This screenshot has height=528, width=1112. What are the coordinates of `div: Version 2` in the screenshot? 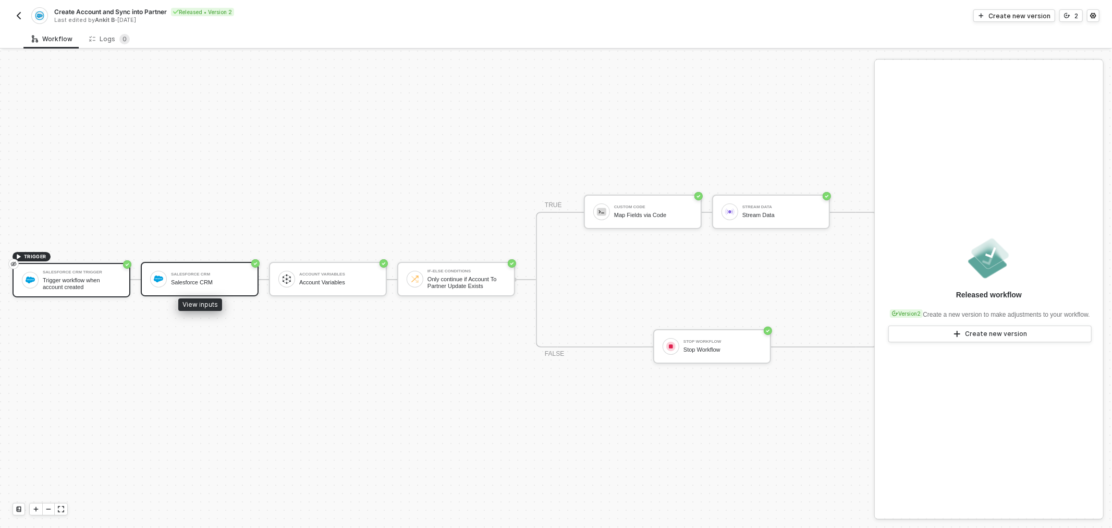 It's located at (906, 313).